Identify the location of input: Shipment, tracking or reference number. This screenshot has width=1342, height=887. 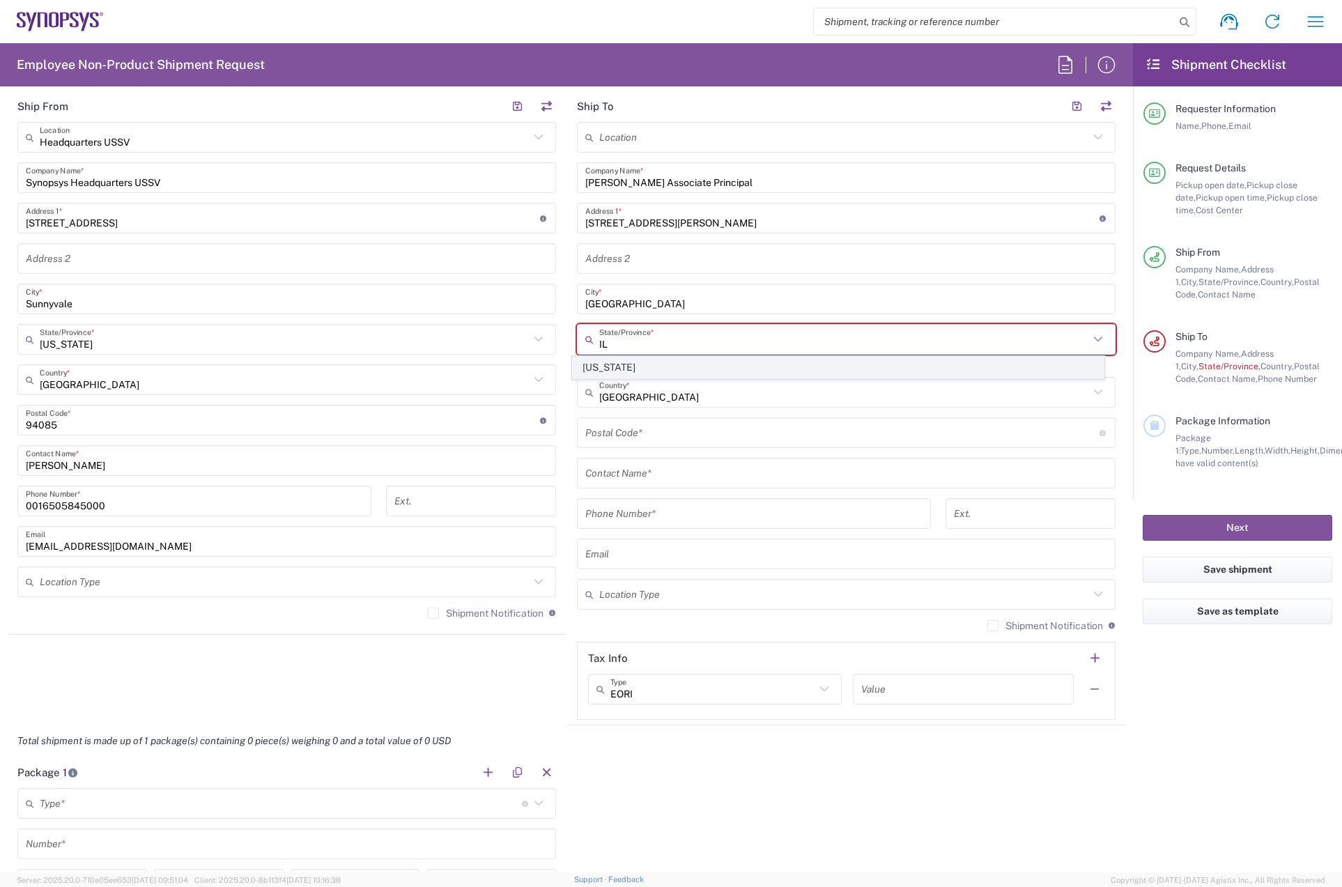
(994, 22).